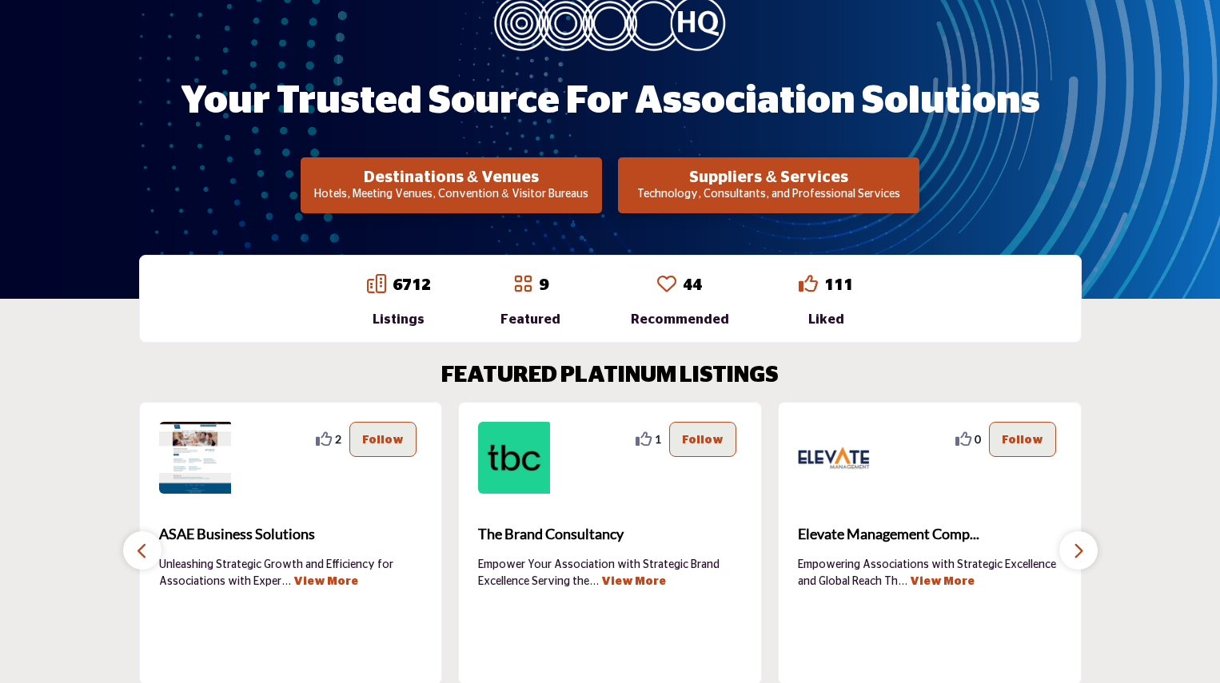  I want to click on i: Go to Liked, so click(808, 284).